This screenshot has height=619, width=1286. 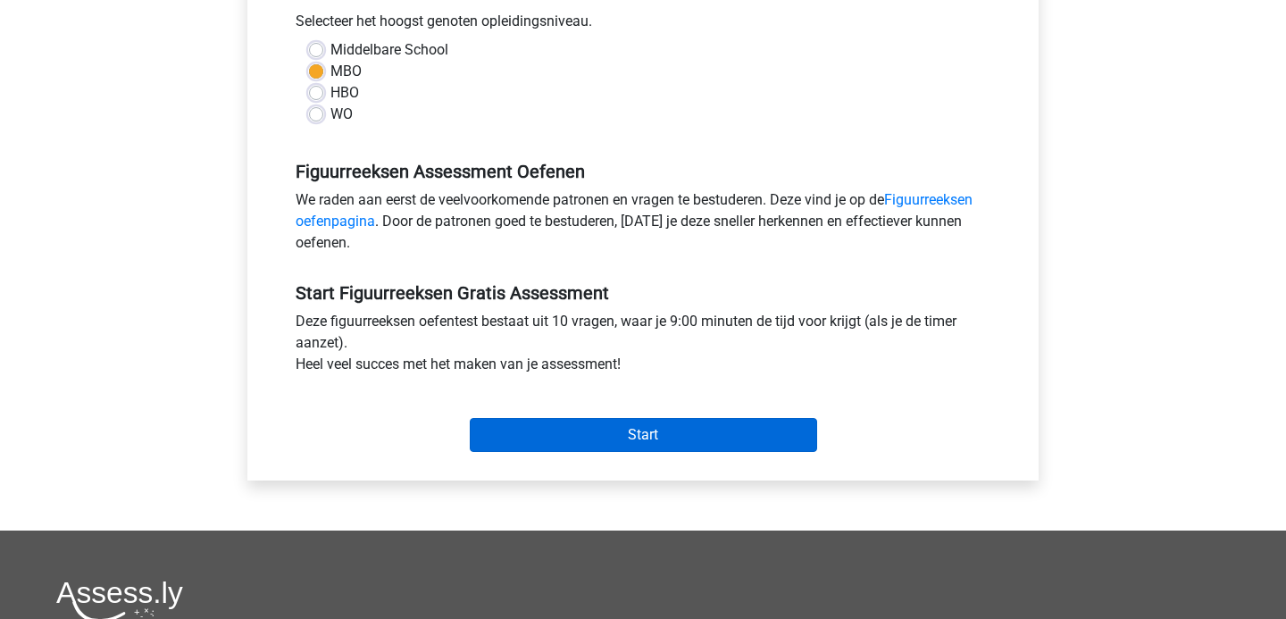 I want to click on label: MBO, so click(x=346, y=71).